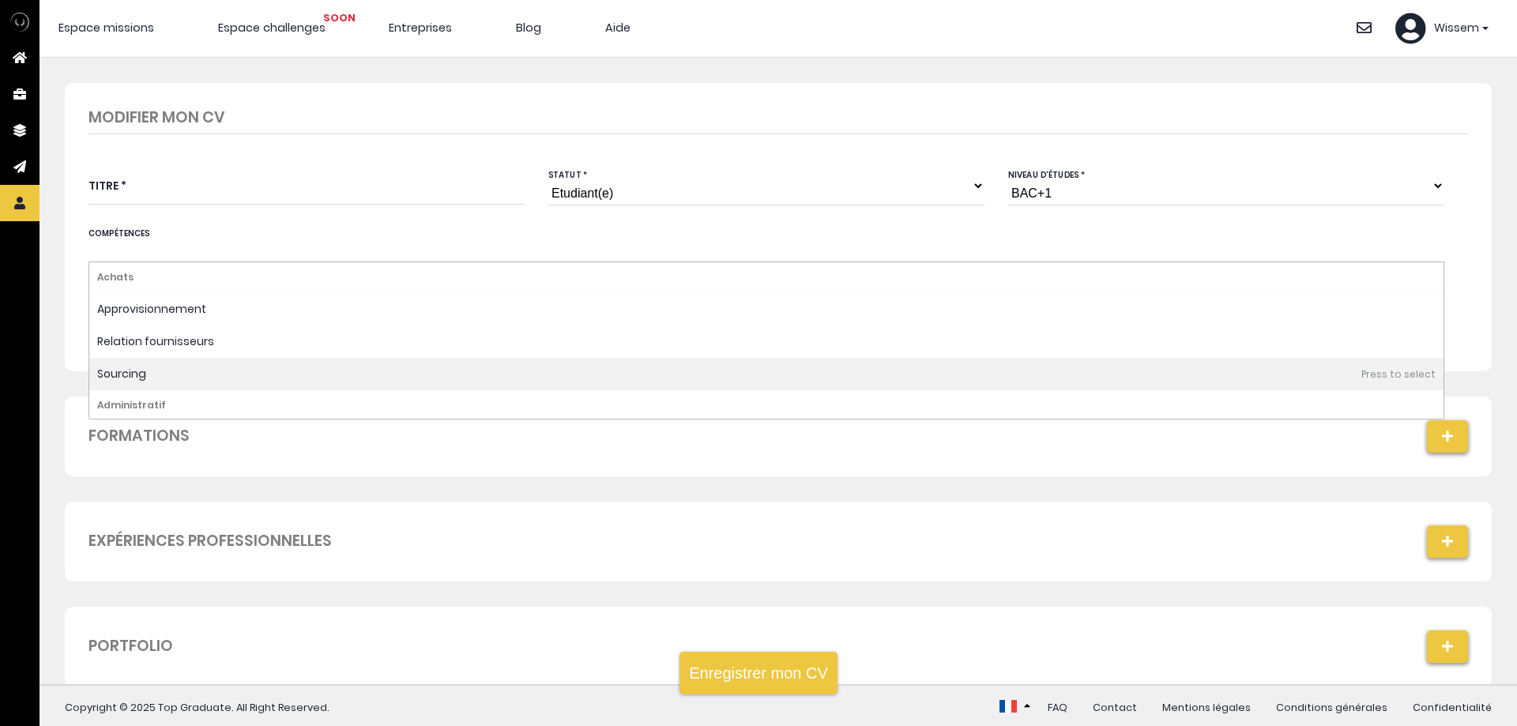  Describe the element at coordinates (1456, 28) in the screenshot. I see `span: Wissem` at that location.